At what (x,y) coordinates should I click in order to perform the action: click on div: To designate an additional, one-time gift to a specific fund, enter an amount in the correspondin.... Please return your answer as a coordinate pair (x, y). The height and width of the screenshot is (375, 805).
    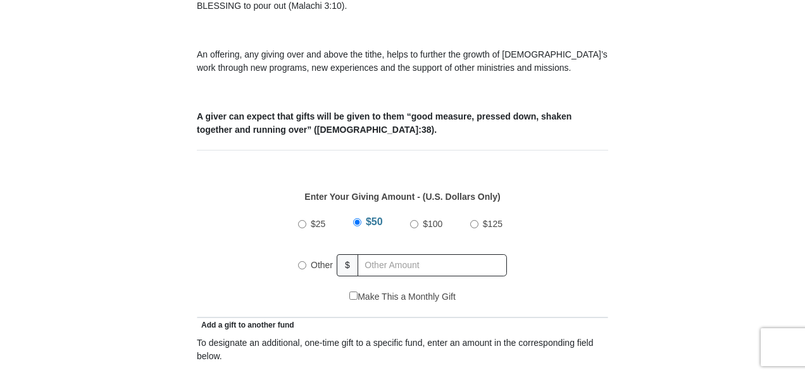
    Looking at the image, I should click on (403, 350).